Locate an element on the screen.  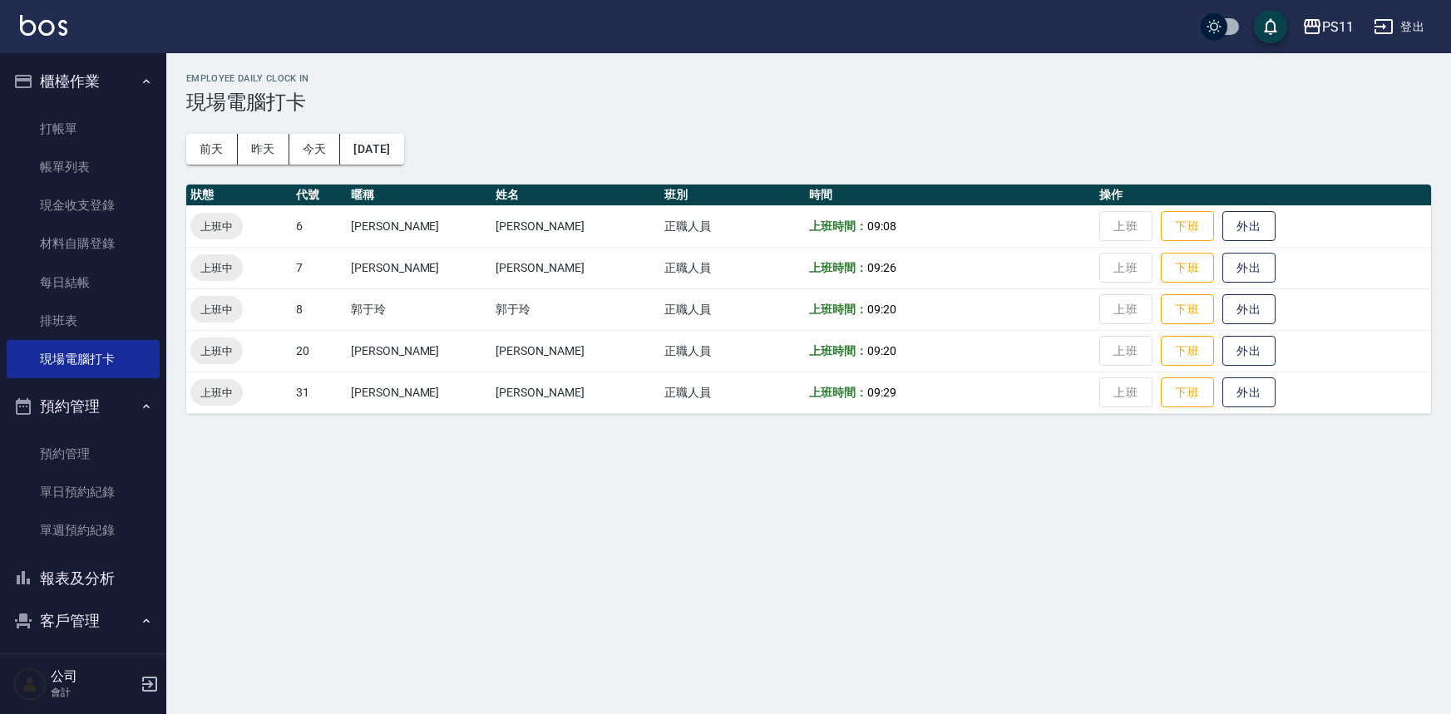
span: 09:26 is located at coordinates (881, 268).